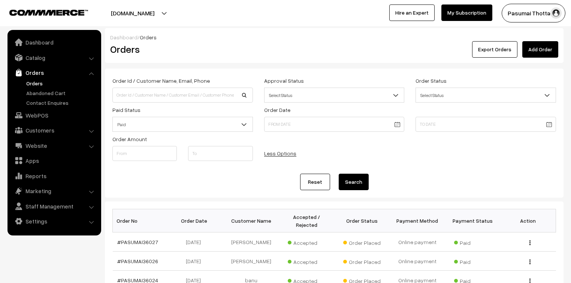  What do you see at coordinates (473, 221) in the screenshot?
I see `th: Payment Status` at bounding box center [473, 221].